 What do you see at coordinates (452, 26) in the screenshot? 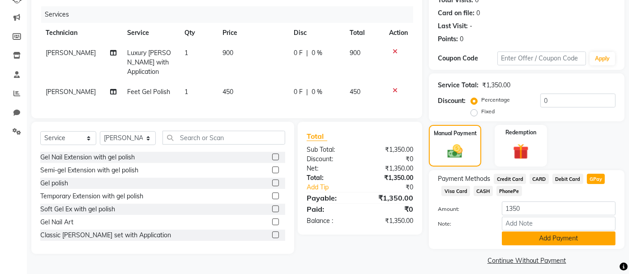
I see `div: Last Visit:` at bounding box center [452, 26].